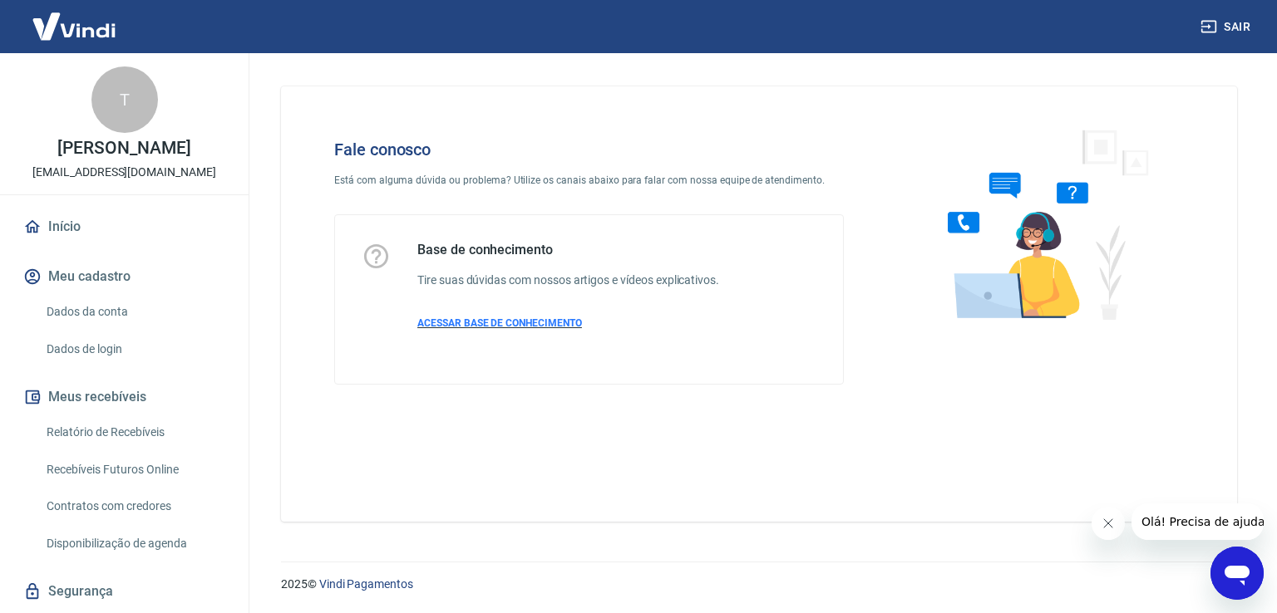 The width and height of the screenshot is (1277, 613). Describe the element at coordinates (124, 592) in the screenshot. I see `a: Segurança` at that location.